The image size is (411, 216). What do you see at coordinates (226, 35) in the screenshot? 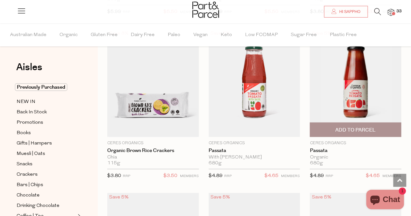
I see `span: Keto` at bounding box center [226, 35].